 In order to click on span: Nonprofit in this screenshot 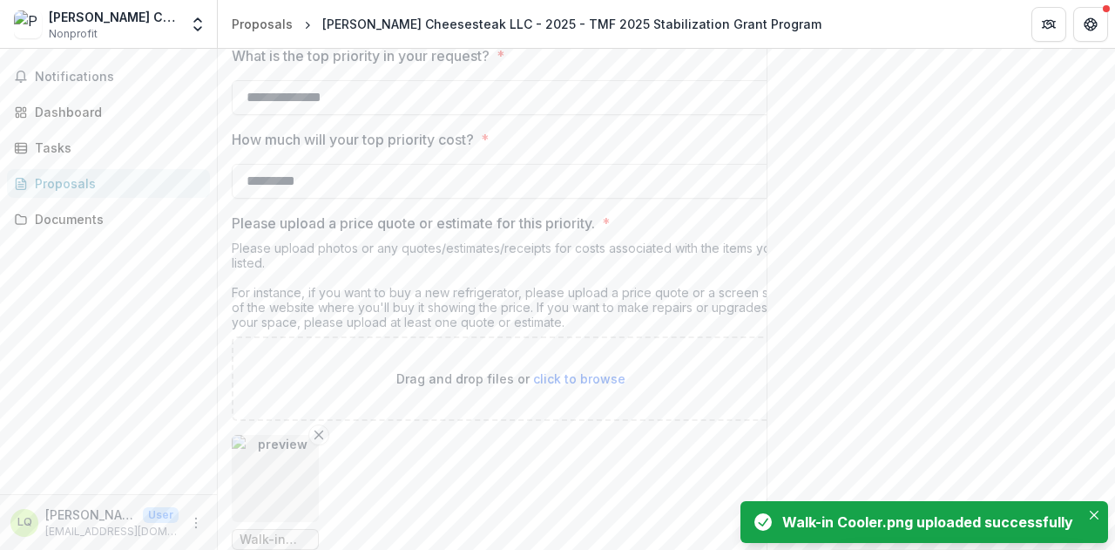, I will do `click(73, 34)`.